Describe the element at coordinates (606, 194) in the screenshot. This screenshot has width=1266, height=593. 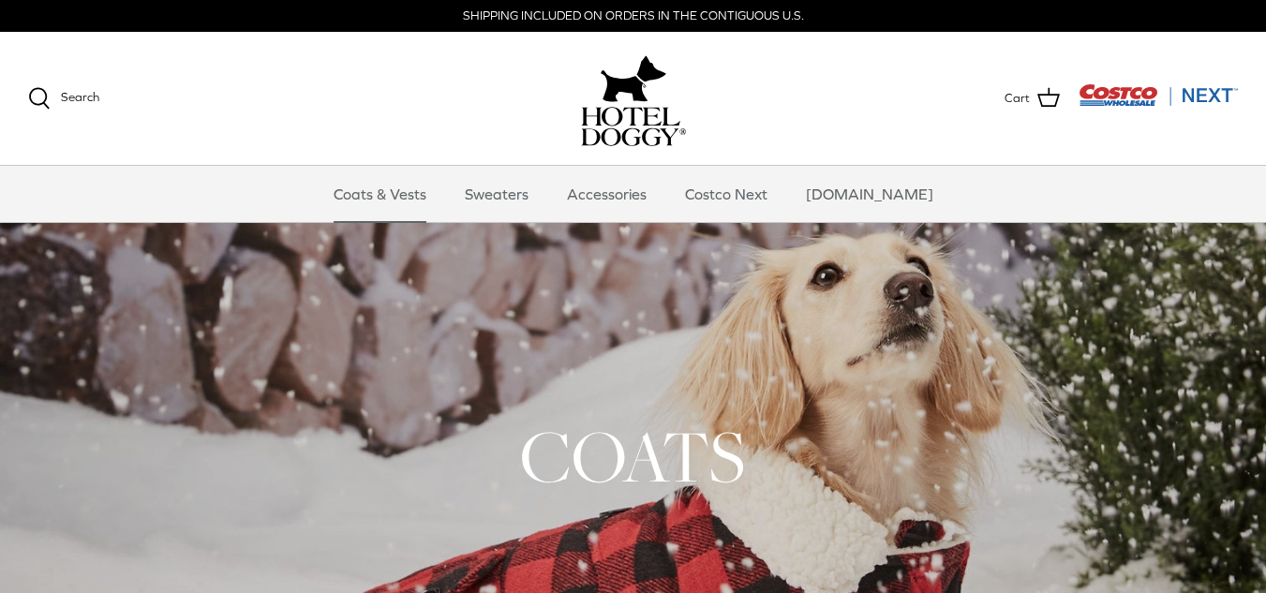
I see `a: Accessories` at that location.